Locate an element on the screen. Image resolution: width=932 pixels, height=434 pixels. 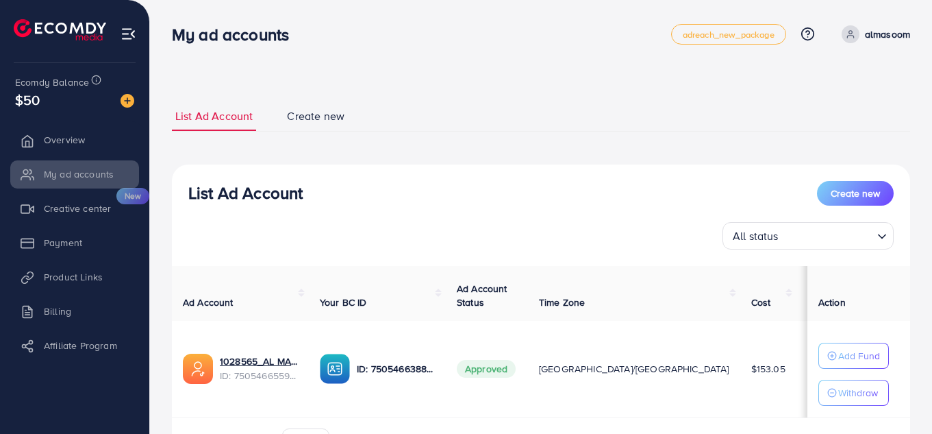
h3: My ad accounts is located at coordinates (236, 34).